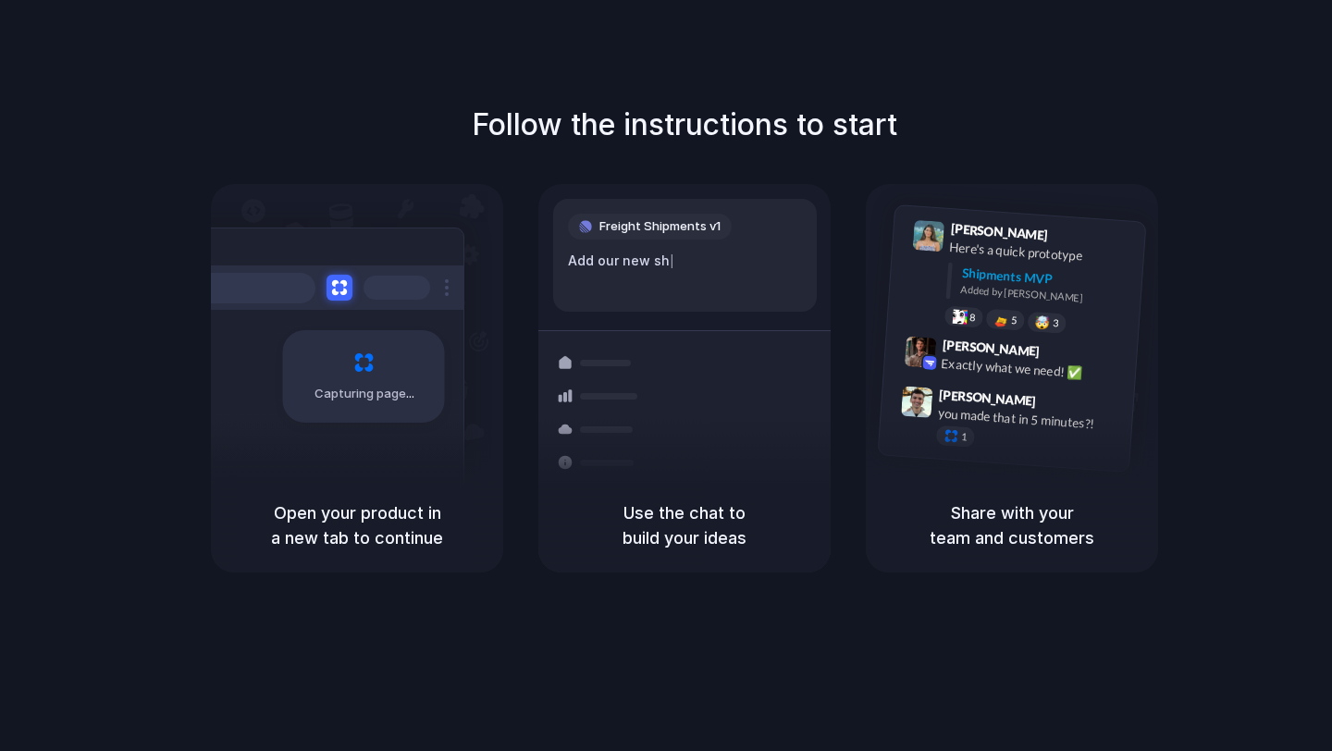  I want to click on div: Here's a quick prototype, so click(1042, 254).